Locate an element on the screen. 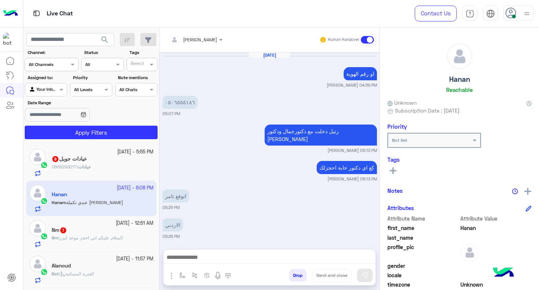  span: Attribute Name is located at coordinates (423, 218).